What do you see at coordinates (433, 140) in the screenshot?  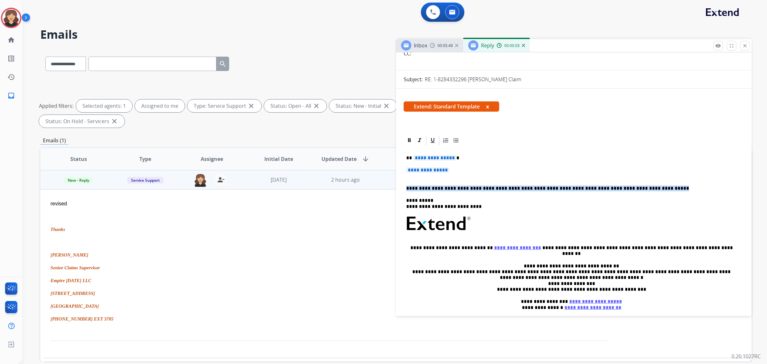 I see `div: Underline` at bounding box center [433, 140].